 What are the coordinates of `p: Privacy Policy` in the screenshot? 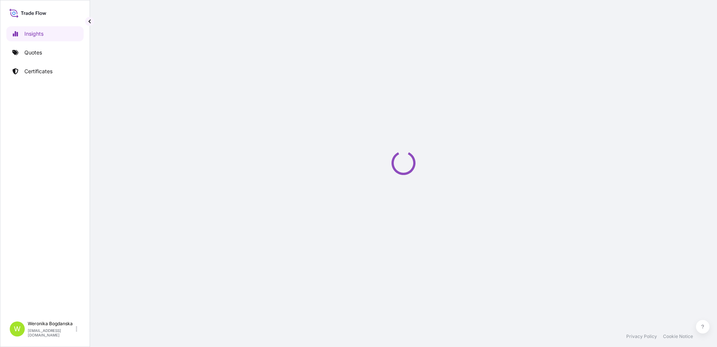 It's located at (642, 336).